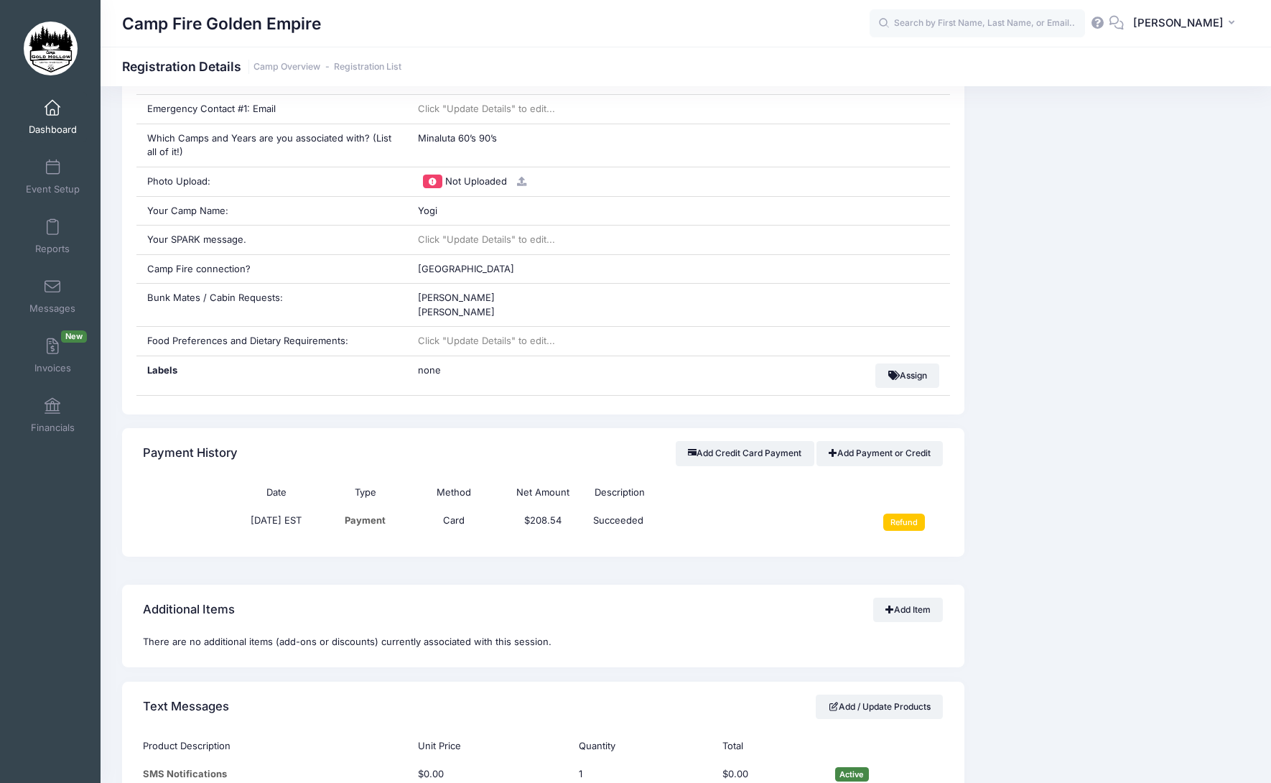  Describe the element at coordinates (52, 117) in the screenshot. I see `a: Dashboard` at that location.